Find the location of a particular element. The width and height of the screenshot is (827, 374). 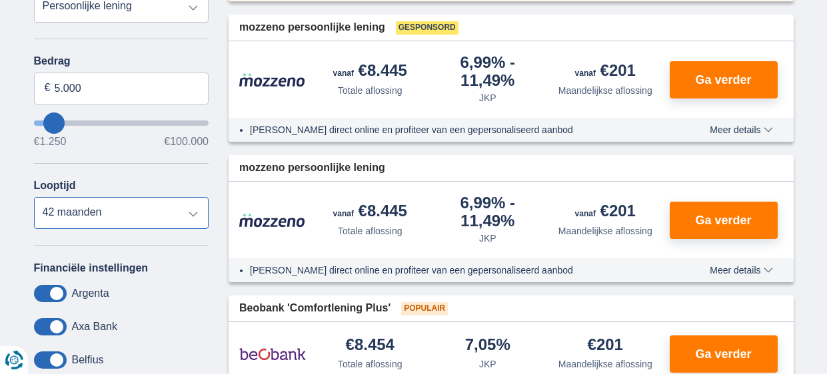

label: Bedrag is located at coordinates (121, 61).